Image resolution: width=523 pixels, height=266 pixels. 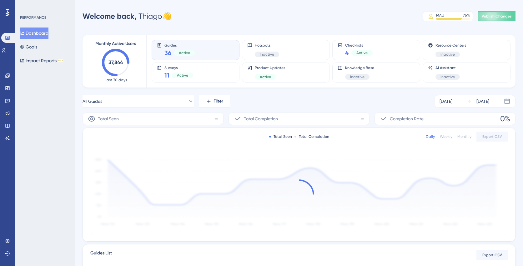 I want to click on span: 0%, so click(x=505, y=119).